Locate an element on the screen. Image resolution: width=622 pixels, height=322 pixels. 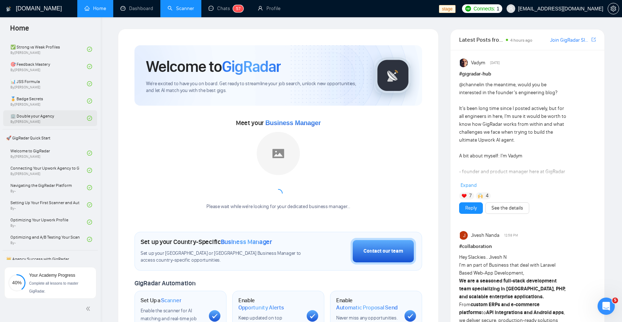
a: homeHome is located at coordinates (95, 8).